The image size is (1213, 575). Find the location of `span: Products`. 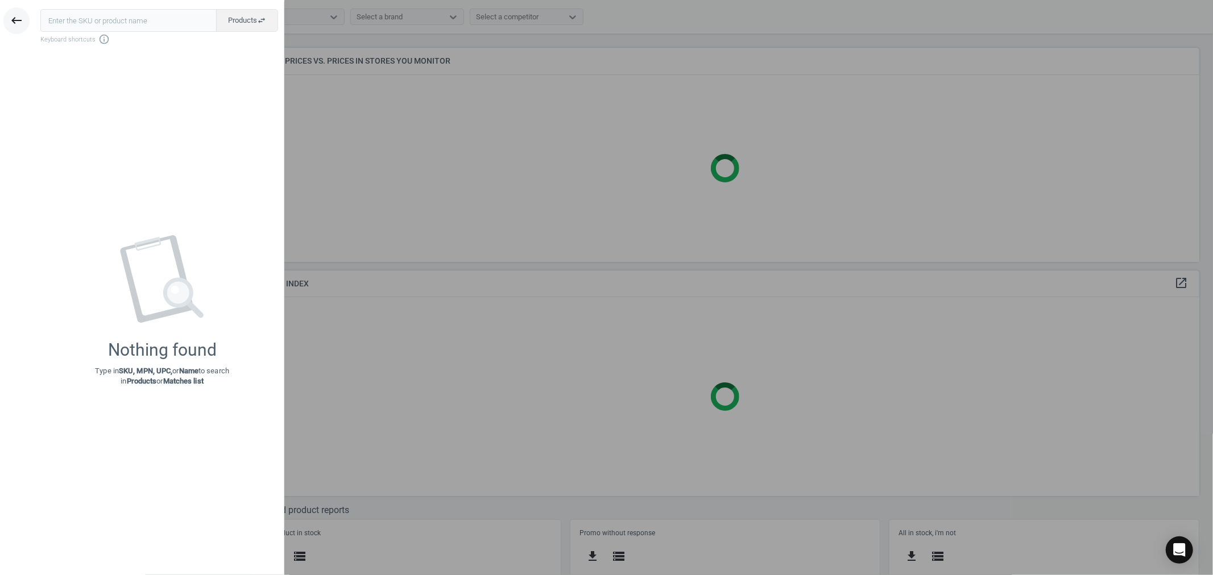

span: Products is located at coordinates (247, 20).